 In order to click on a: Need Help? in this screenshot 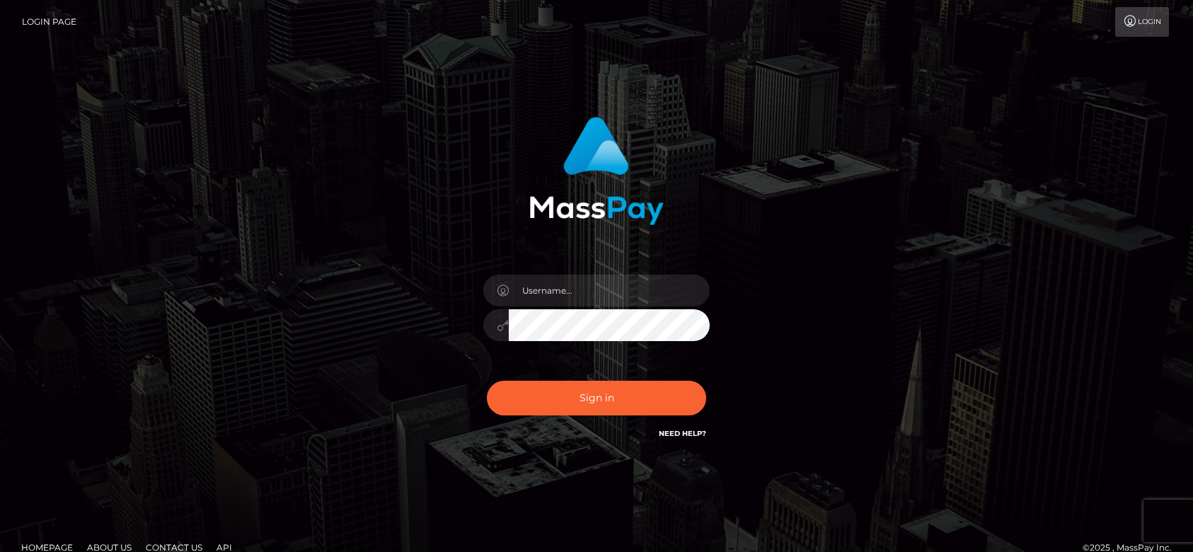, I will do `click(682, 433)`.